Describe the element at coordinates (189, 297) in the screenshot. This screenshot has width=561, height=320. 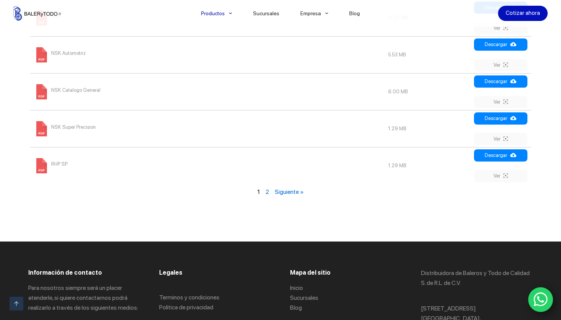
I see `a: Terminos y condiciones` at that location.